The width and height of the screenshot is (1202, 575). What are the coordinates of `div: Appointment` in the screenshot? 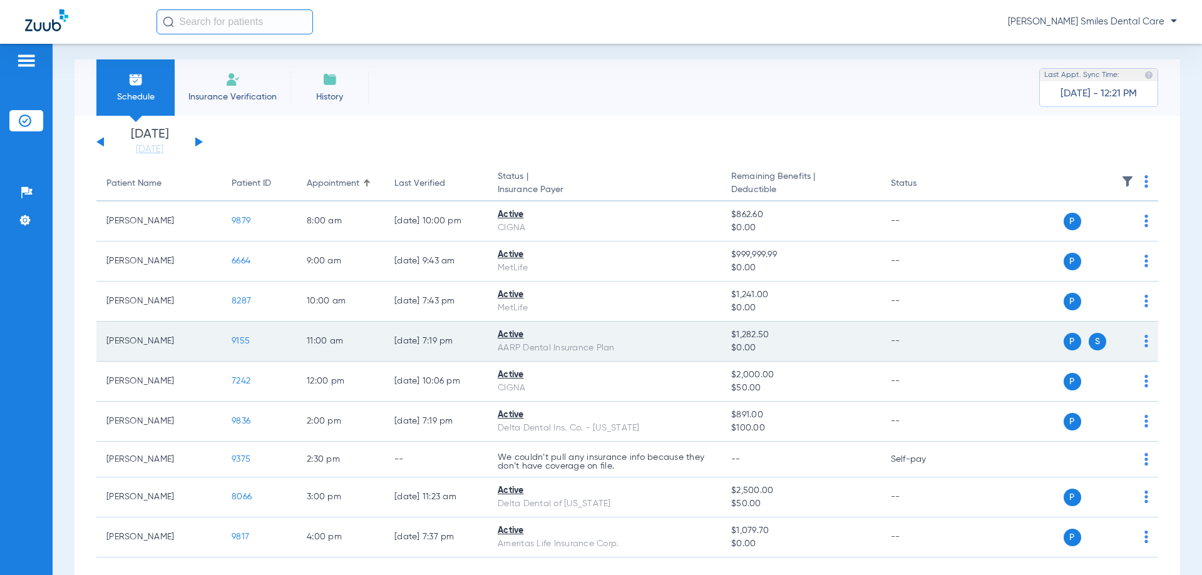 It's located at (333, 183).